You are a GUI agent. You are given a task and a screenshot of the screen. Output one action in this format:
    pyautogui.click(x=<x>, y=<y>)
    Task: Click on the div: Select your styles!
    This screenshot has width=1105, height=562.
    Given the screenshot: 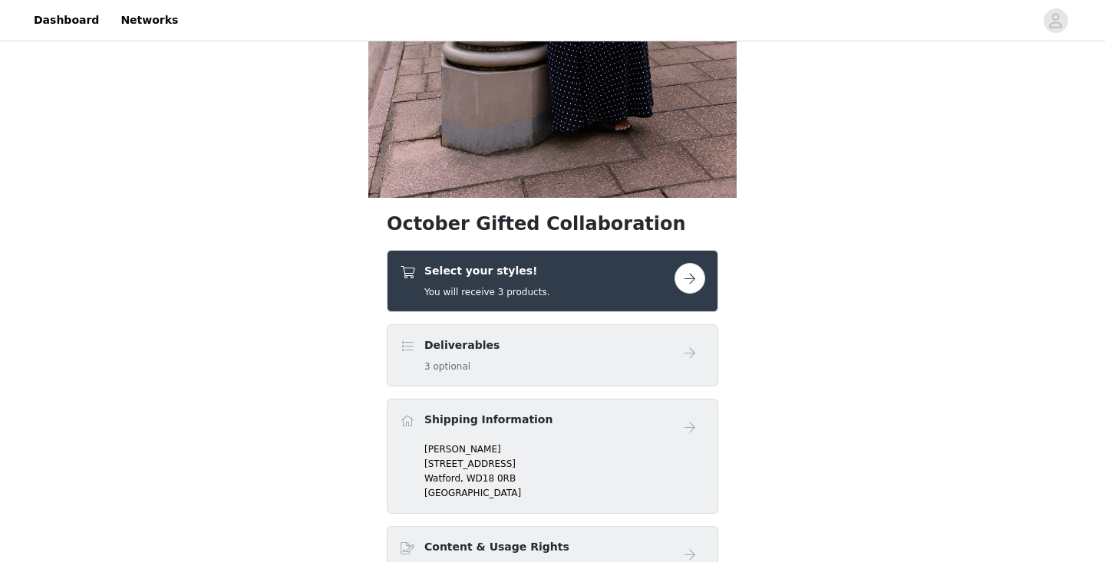 What is the action you would take?
    pyautogui.click(x=552, y=281)
    